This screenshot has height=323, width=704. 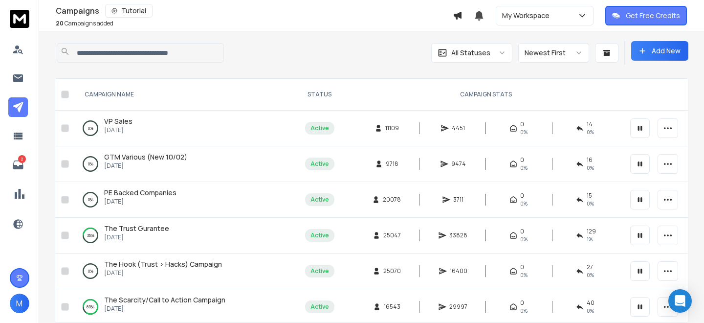 I want to click on a: The Hook (Trust > Hacks) Campaign, so click(x=163, y=264).